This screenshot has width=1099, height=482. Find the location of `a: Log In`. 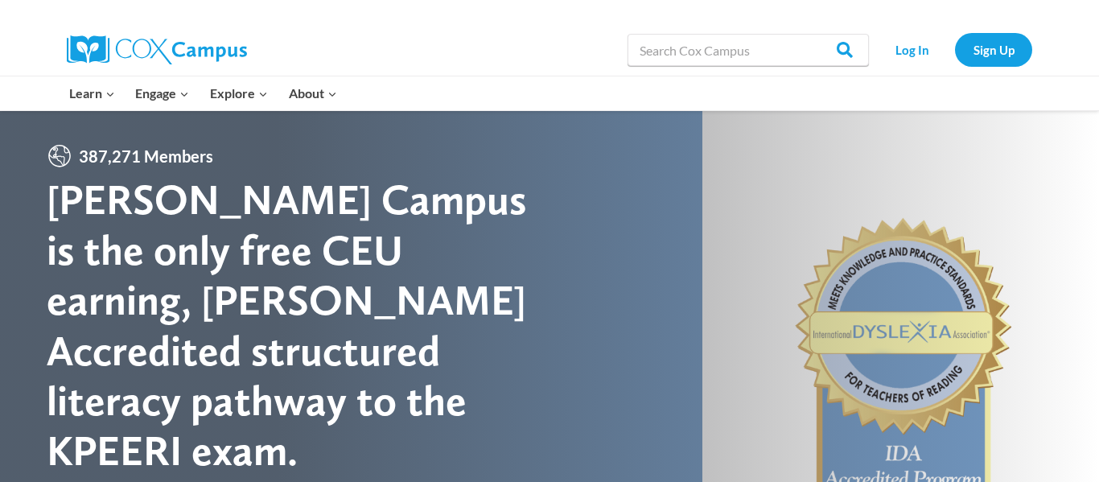

a: Log In is located at coordinates (912, 49).